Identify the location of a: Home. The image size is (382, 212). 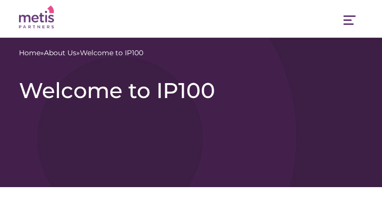
(29, 53).